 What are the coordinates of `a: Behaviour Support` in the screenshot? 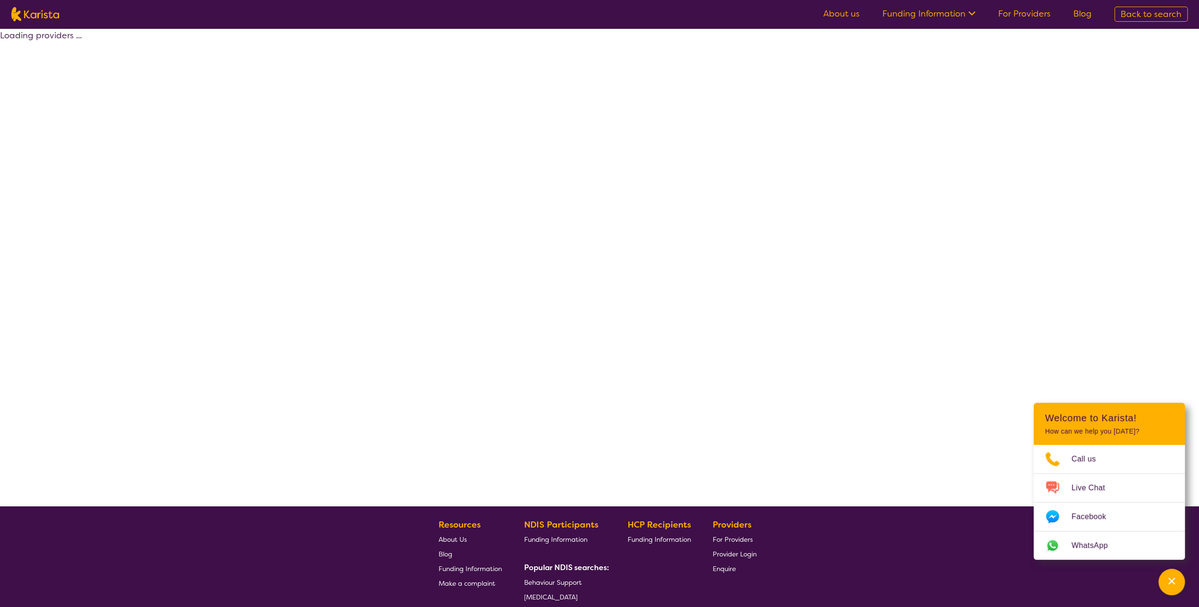 It's located at (565, 582).